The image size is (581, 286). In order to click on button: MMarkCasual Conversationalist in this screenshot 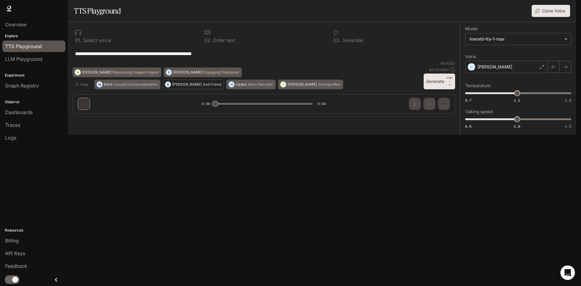, I will do `click(127, 84)`.